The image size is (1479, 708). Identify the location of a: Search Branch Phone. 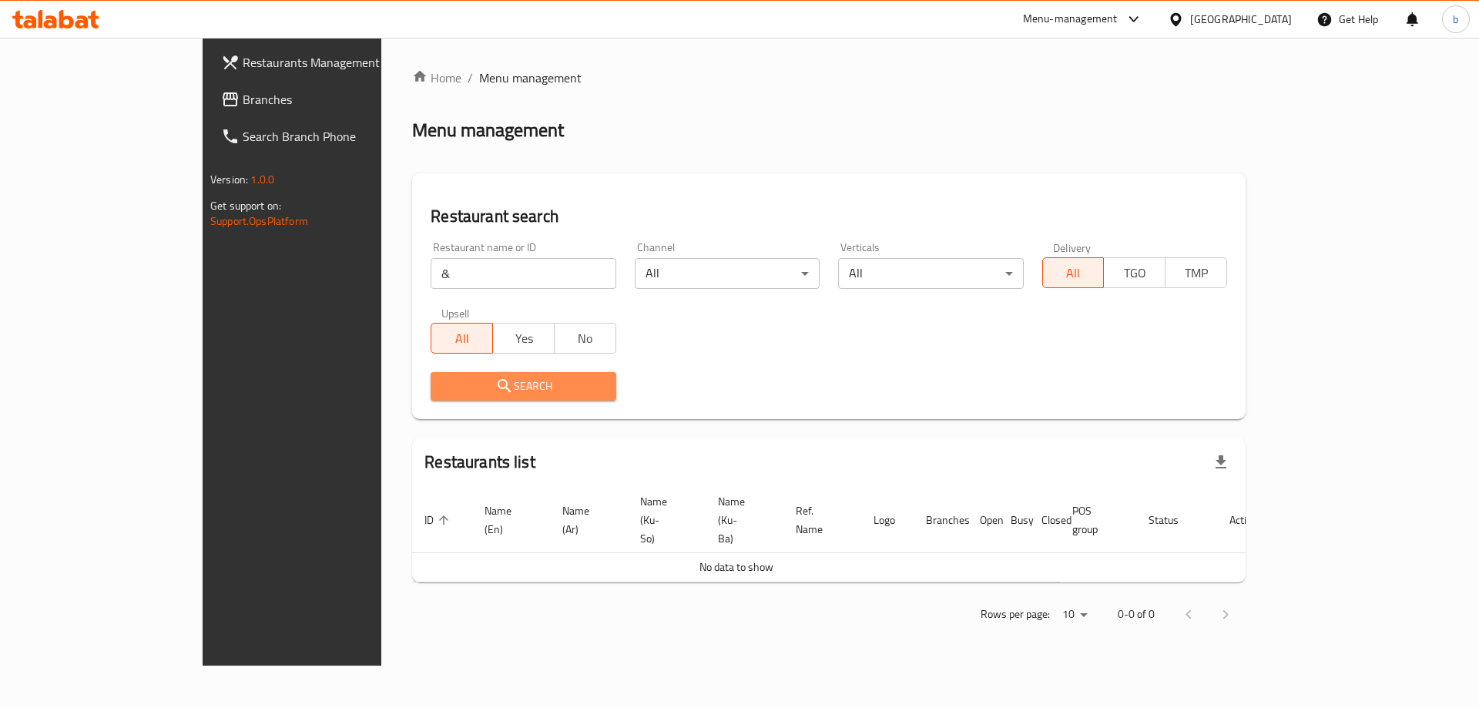
(329, 136).